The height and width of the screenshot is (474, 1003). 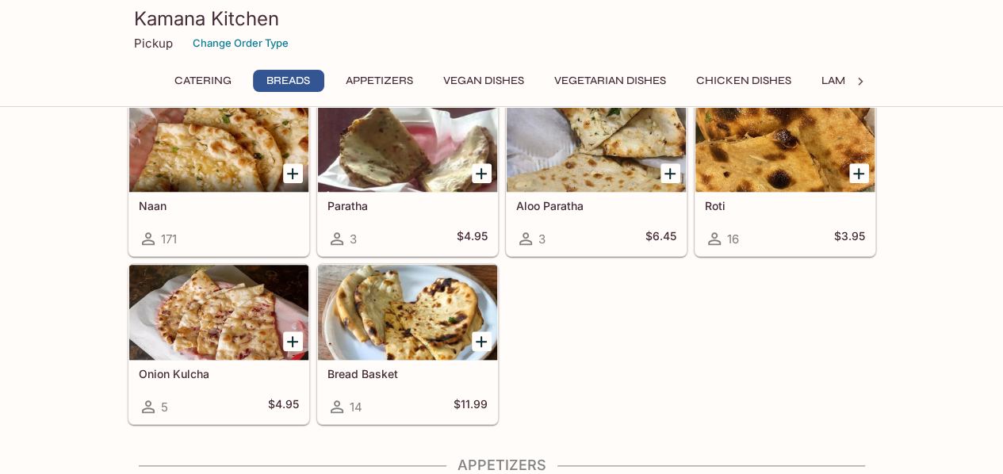 I want to click on h5: Roti, so click(x=785, y=205).